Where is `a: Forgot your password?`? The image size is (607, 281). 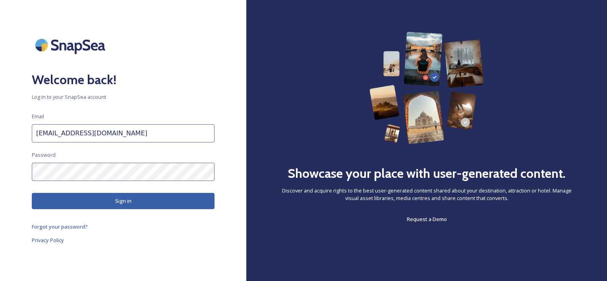
a: Forgot your password? is located at coordinates (123, 227).